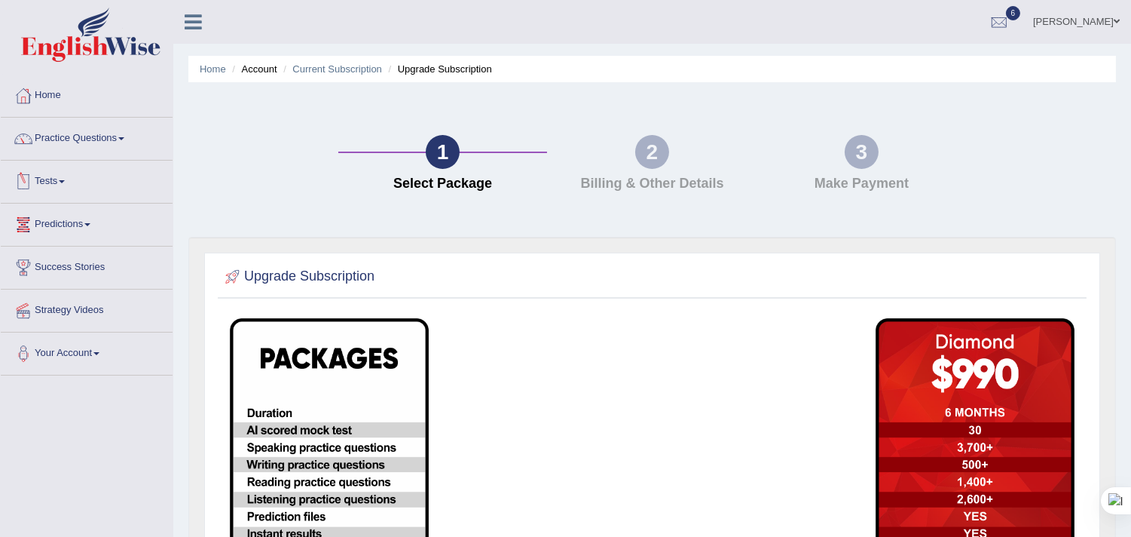  Describe the element at coordinates (87, 351) in the screenshot. I see `a: Your Account` at that location.